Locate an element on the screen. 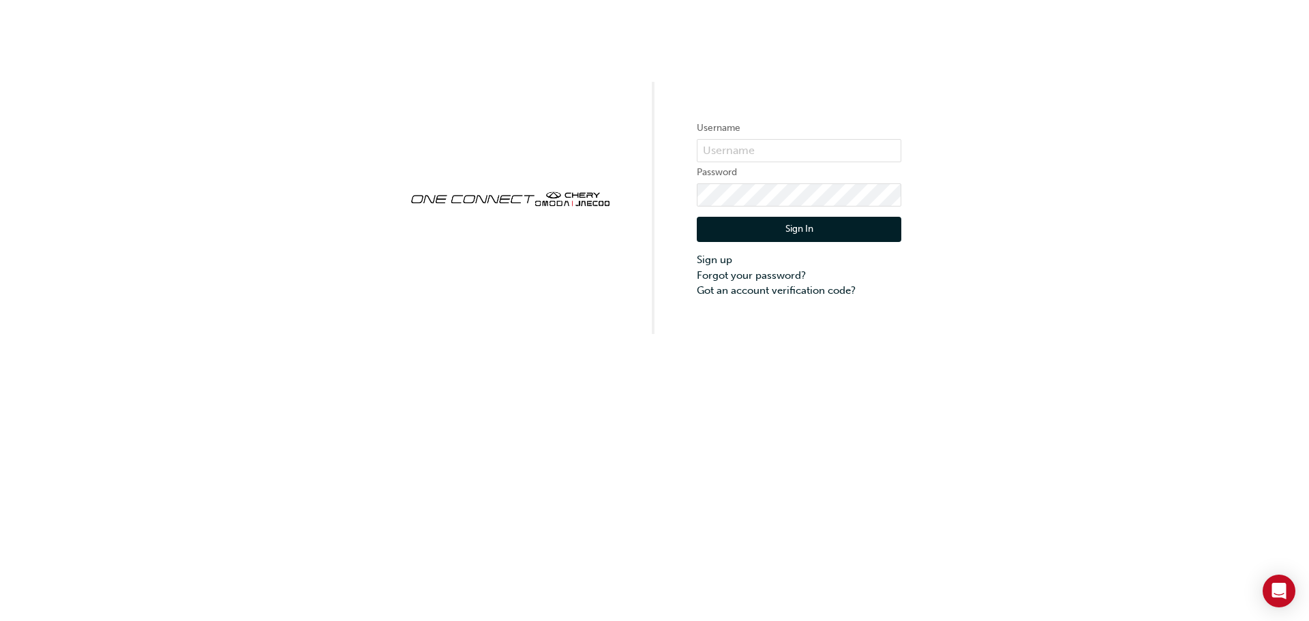  img: oneconnect is located at coordinates (510, 198).